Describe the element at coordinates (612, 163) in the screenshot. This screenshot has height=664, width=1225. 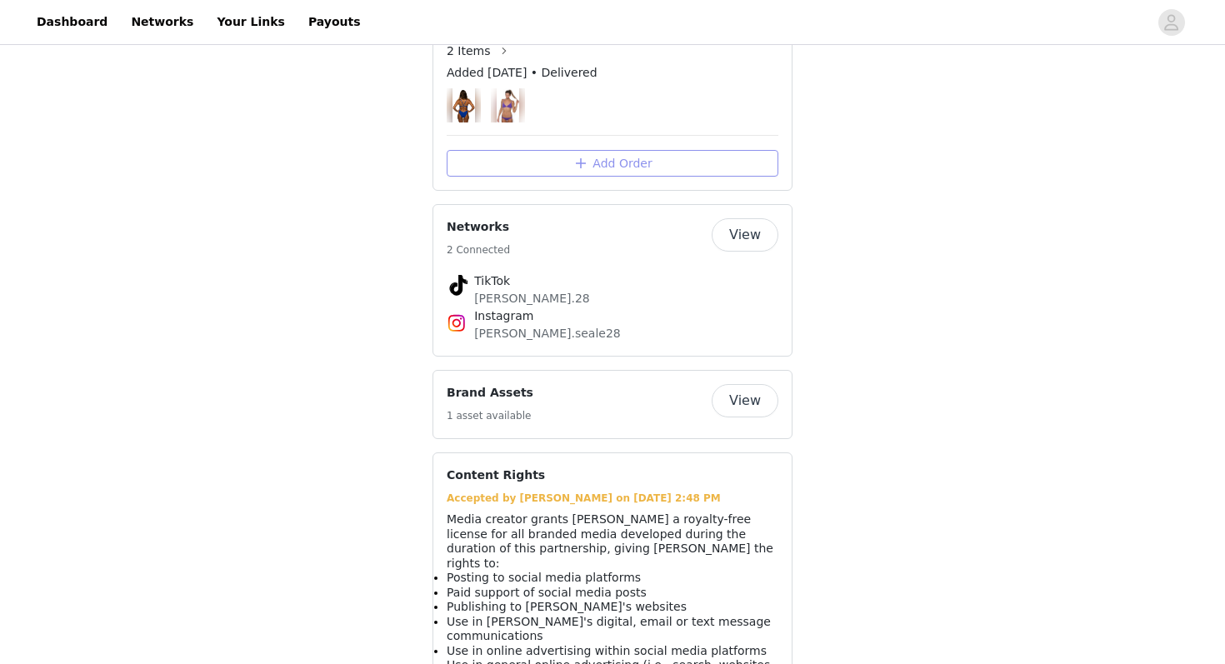
I see `button: Add Order` at that location.